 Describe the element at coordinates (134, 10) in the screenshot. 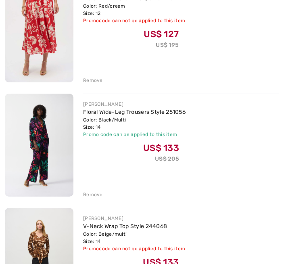

I see `div: Color: Red/cream Size: 12` at that location.